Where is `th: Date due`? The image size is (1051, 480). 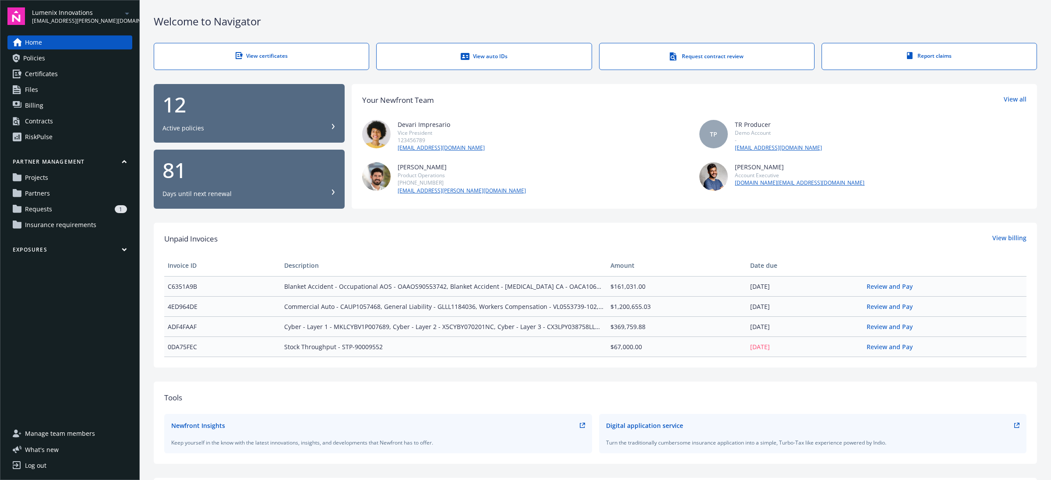 th: Date due is located at coordinates (805, 266).